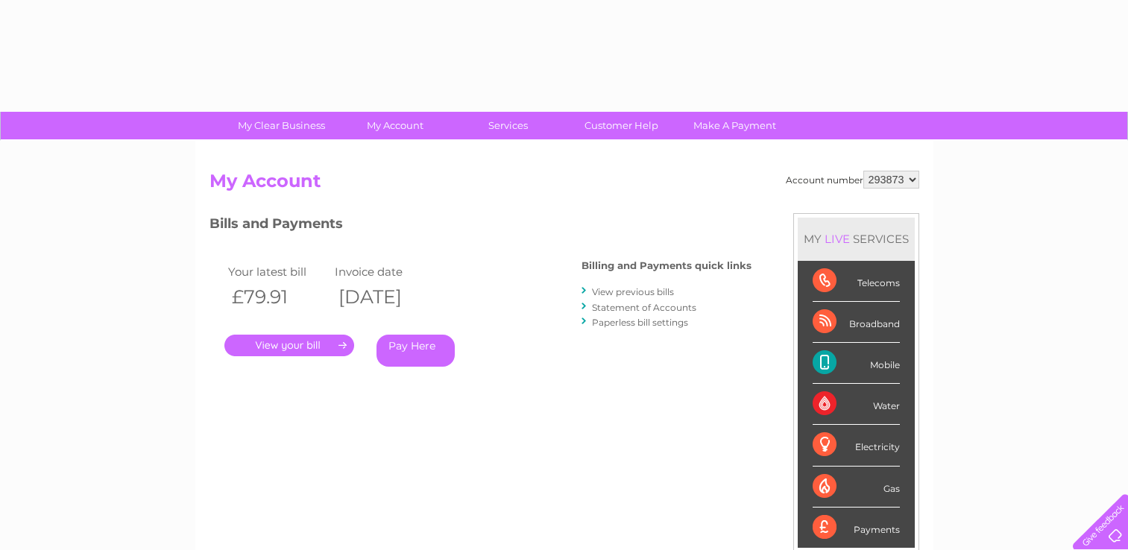  Describe the element at coordinates (394, 125) in the screenshot. I see `a: My Account` at that location.